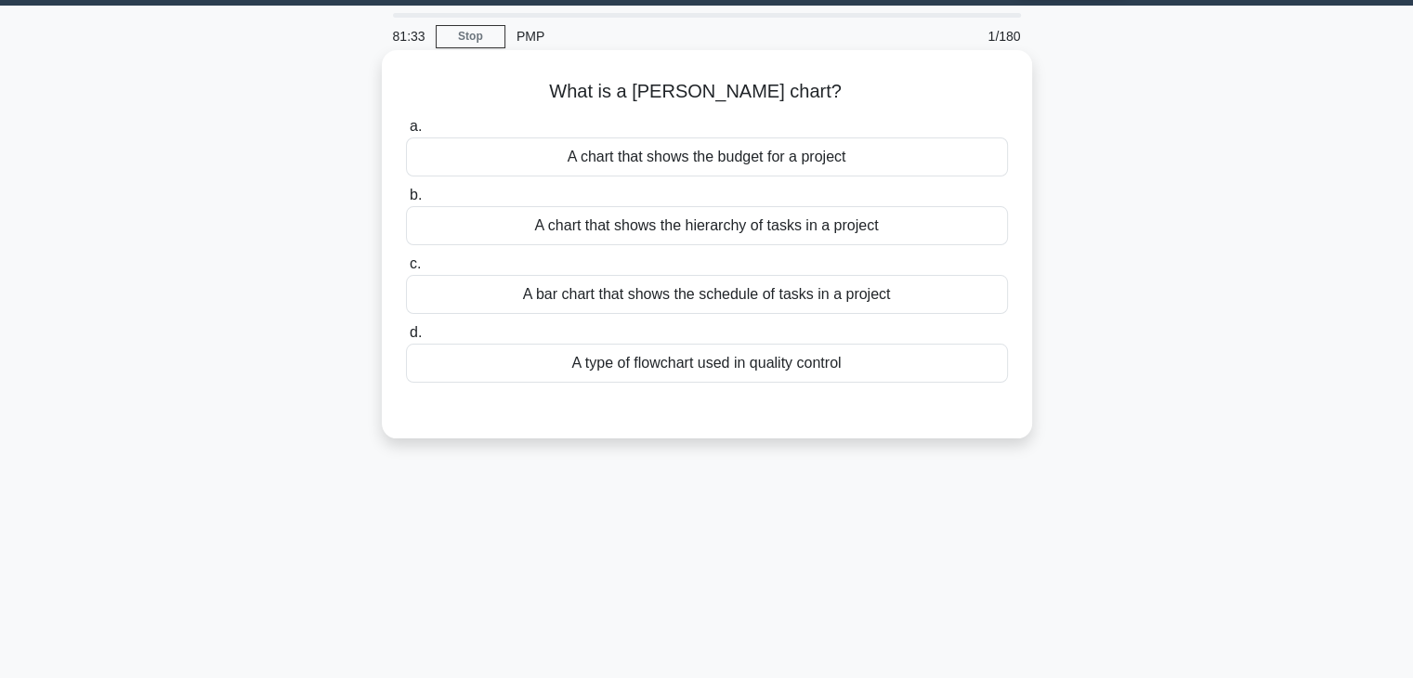 This screenshot has height=678, width=1413. Describe the element at coordinates (707, 295) in the screenshot. I see `div: A bar chart that shows the schedule of tasks in a project` at that location.